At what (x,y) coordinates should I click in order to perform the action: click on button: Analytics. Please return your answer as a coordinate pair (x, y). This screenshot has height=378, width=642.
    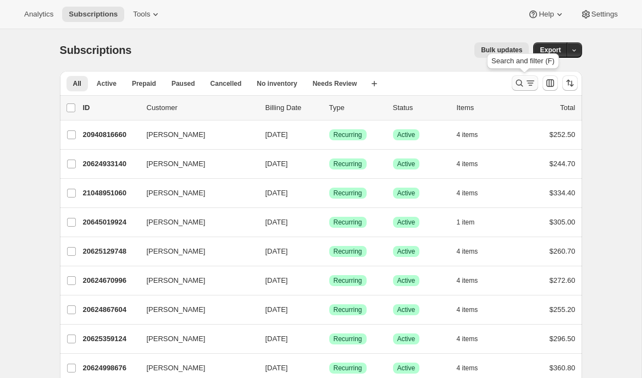
    Looking at the image, I should click on (38, 14).